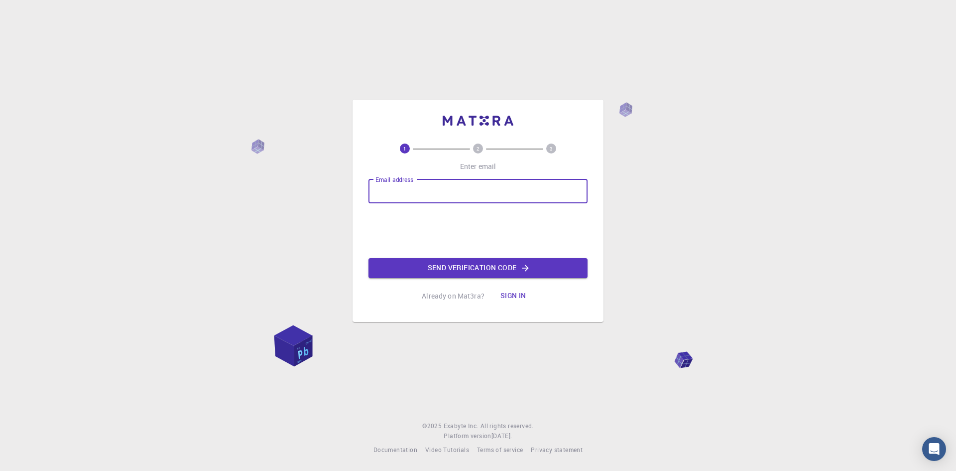  I want to click on span: Privacy statement, so click(557, 449).